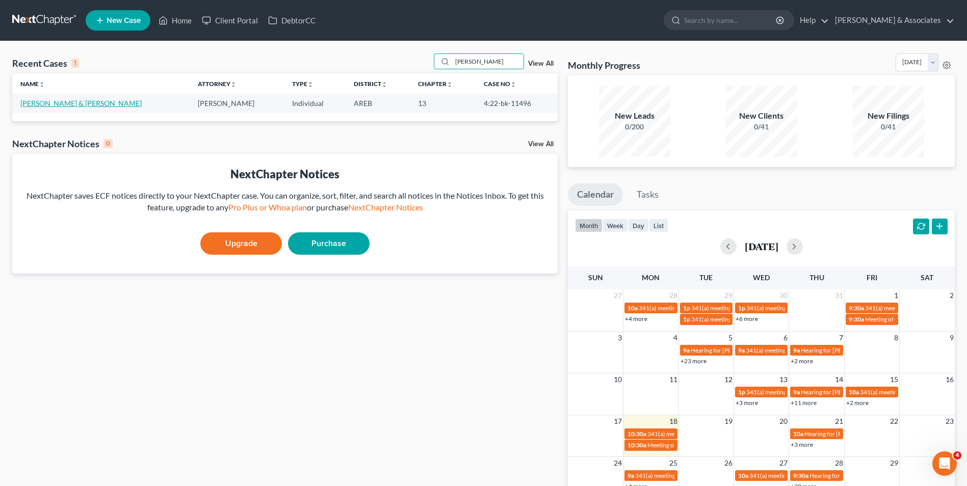  What do you see at coordinates (435, 84) in the screenshot?
I see `a: Chapterunfold_more` at bounding box center [435, 84].